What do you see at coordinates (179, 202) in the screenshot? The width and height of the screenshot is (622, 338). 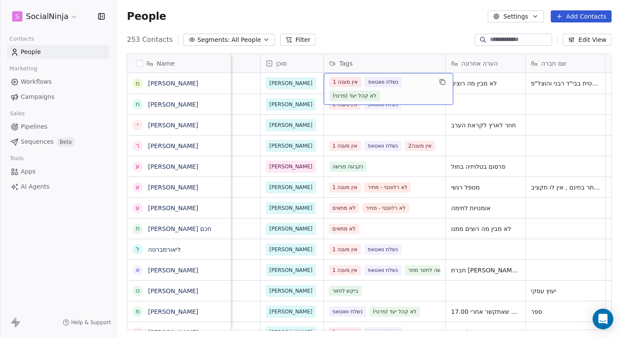 I see `div: grid` at bounding box center [179, 202].